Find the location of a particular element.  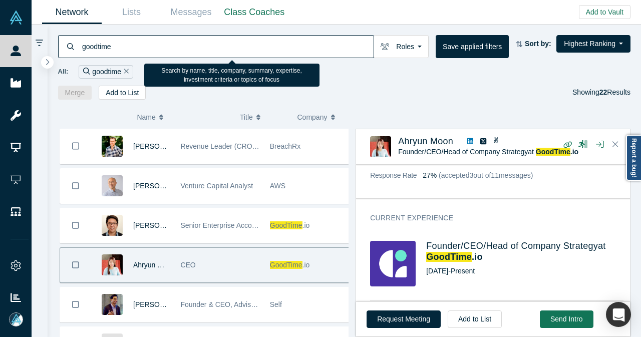

button: Request Meeting is located at coordinates (403, 319).